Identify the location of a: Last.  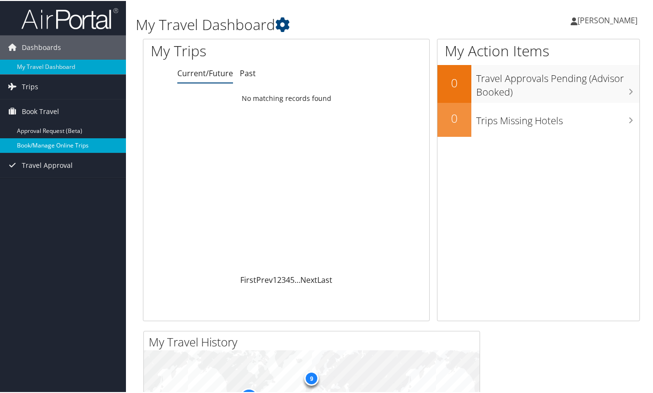
(325, 279).